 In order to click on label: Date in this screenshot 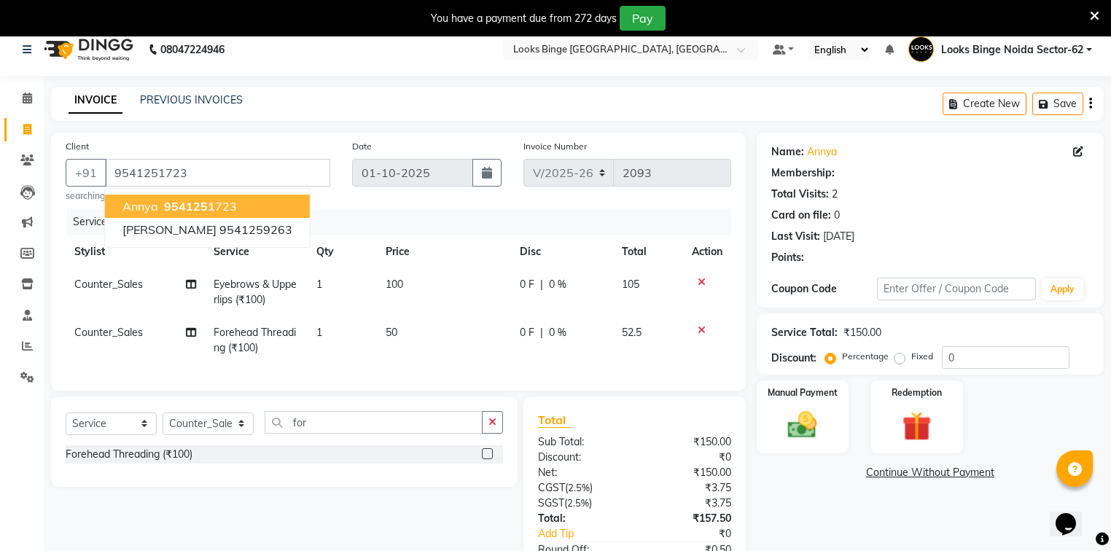, I will do `click(361, 146)`.